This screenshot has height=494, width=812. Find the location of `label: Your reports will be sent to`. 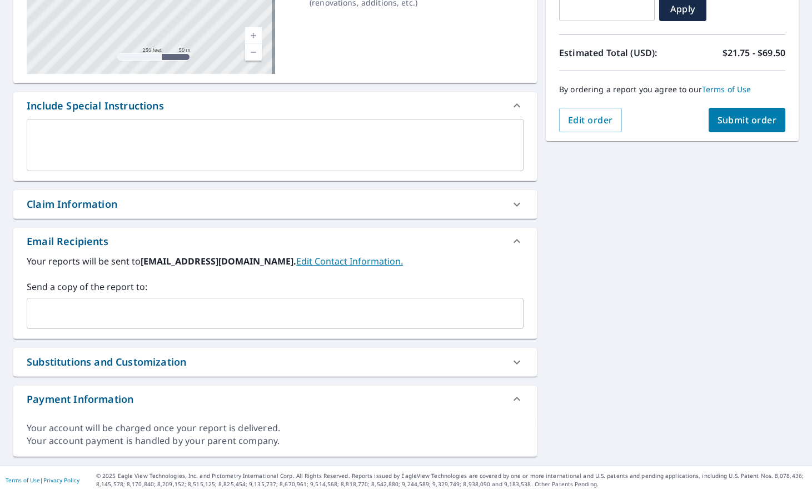

label: Your reports will be sent to is located at coordinates (275, 261).